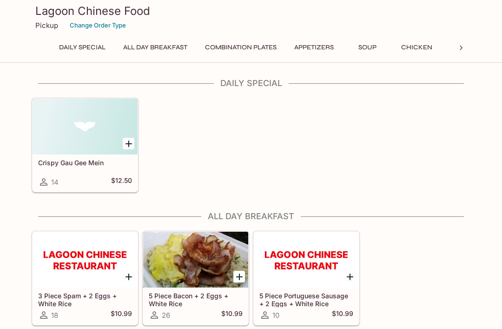 The height and width of the screenshot is (329, 502). What do you see at coordinates (349, 276) in the screenshot?
I see `button: Add 5 Piece Portuguese Sausage + 2 Eggs + White Rice` at bounding box center [349, 276].